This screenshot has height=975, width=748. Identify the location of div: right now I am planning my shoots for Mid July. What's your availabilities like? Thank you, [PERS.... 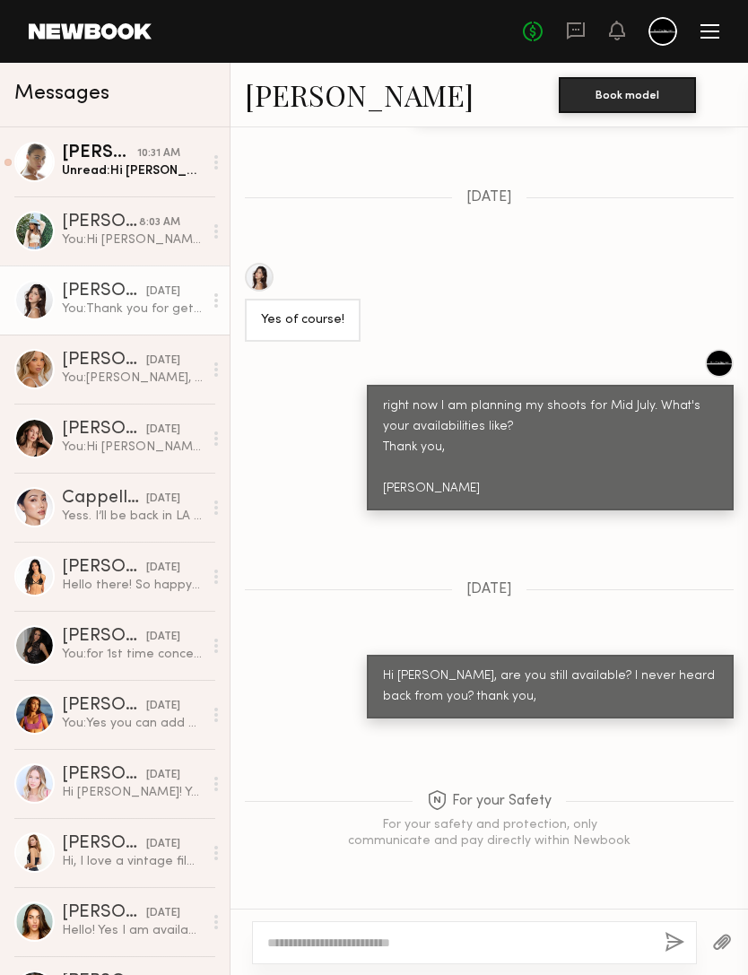
(550, 447).